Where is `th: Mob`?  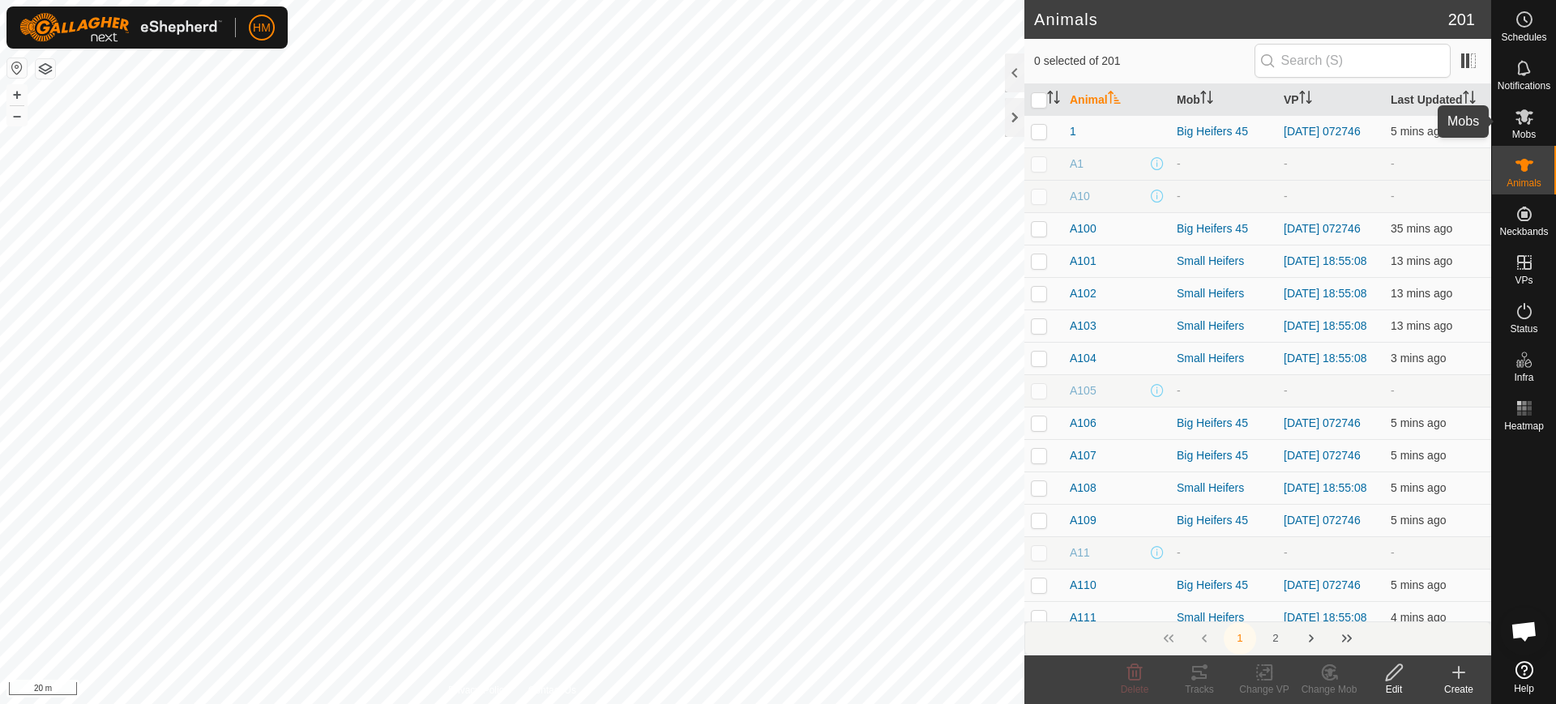
th: Mob is located at coordinates (1224, 100).